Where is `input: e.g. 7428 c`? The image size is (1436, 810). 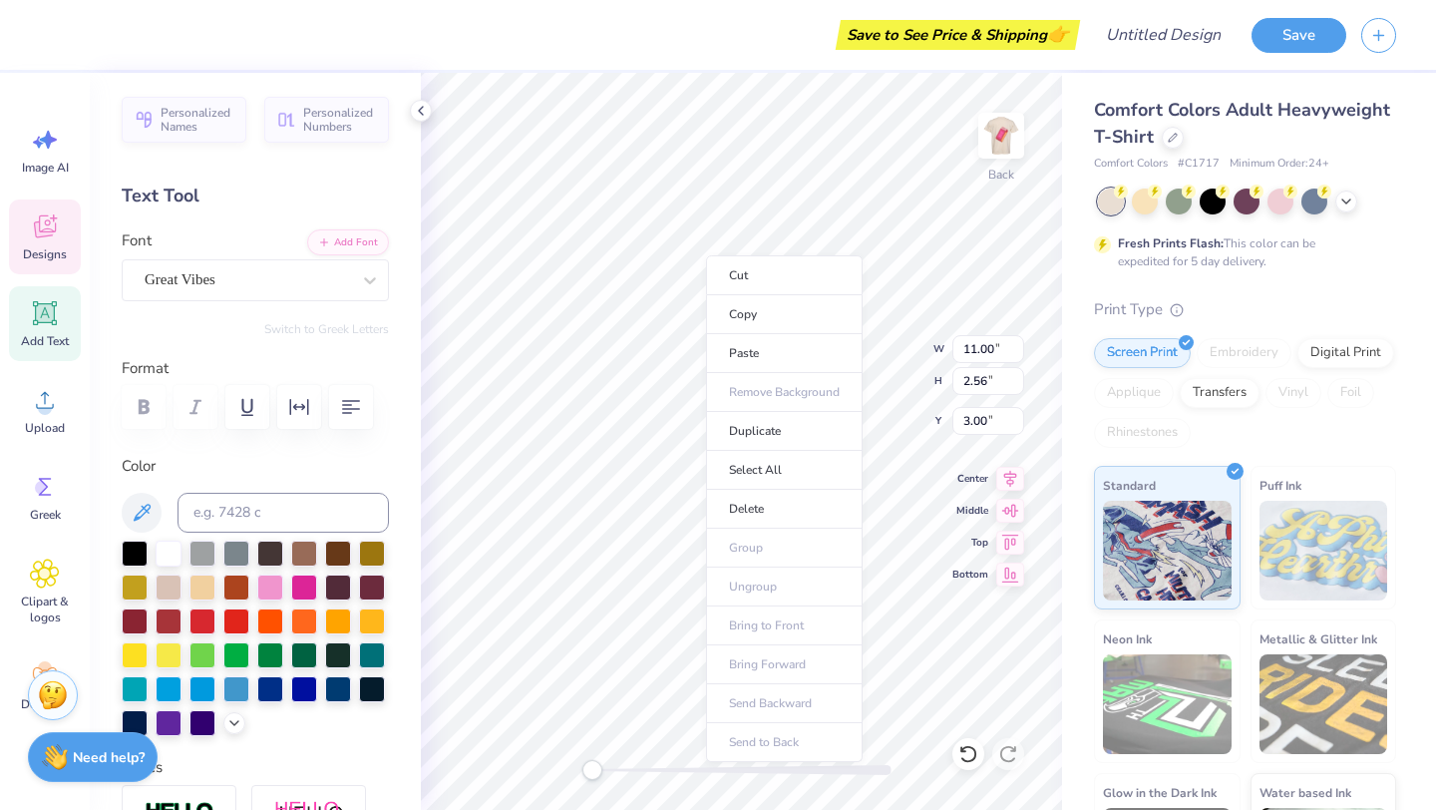
input: e.g. 7428 c is located at coordinates (283, 513).